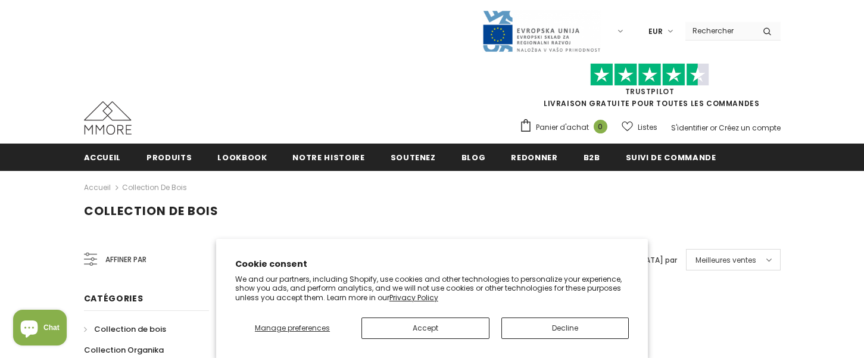  Describe the element at coordinates (720, 30) in the screenshot. I see `input: Search Site` at that location.